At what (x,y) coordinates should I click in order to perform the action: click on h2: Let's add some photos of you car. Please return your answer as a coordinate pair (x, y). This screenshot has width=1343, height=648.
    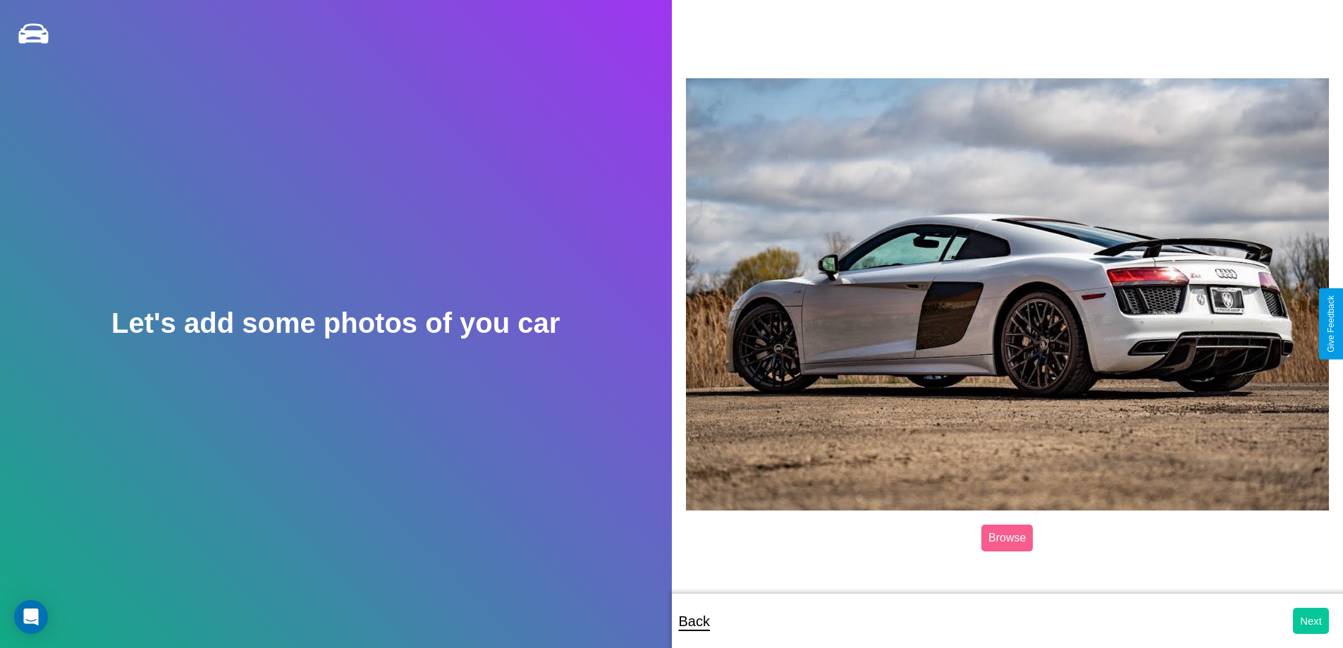
    Looking at the image, I should click on (336, 323).